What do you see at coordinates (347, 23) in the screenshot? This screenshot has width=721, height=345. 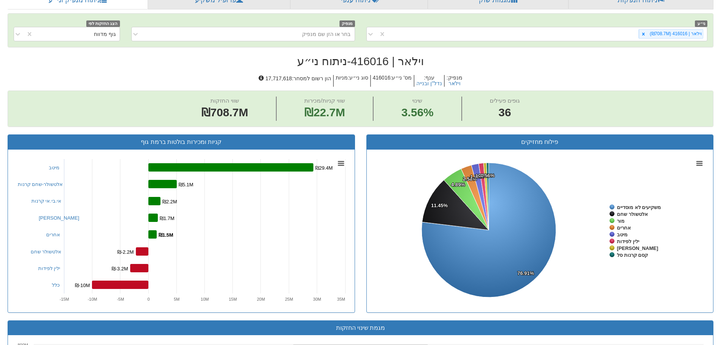 I see `span: מנפיק` at bounding box center [347, 23].